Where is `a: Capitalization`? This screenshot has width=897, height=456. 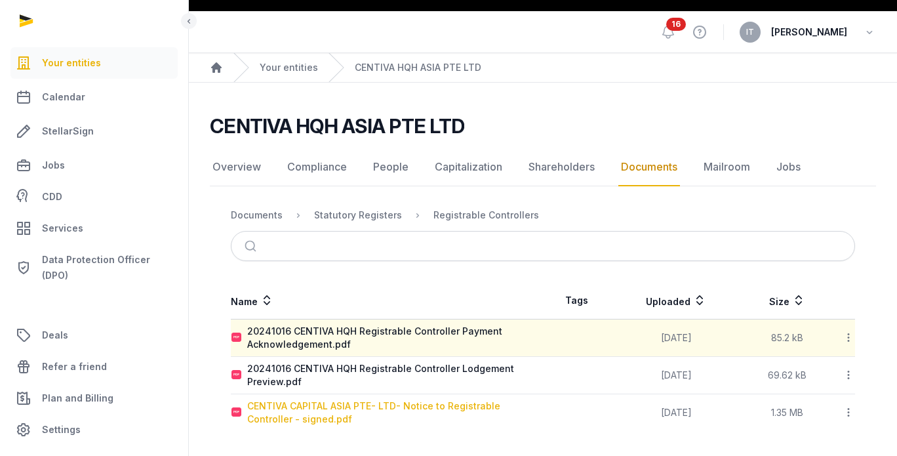 a: Capitalization is located at coordinates (468, 167).